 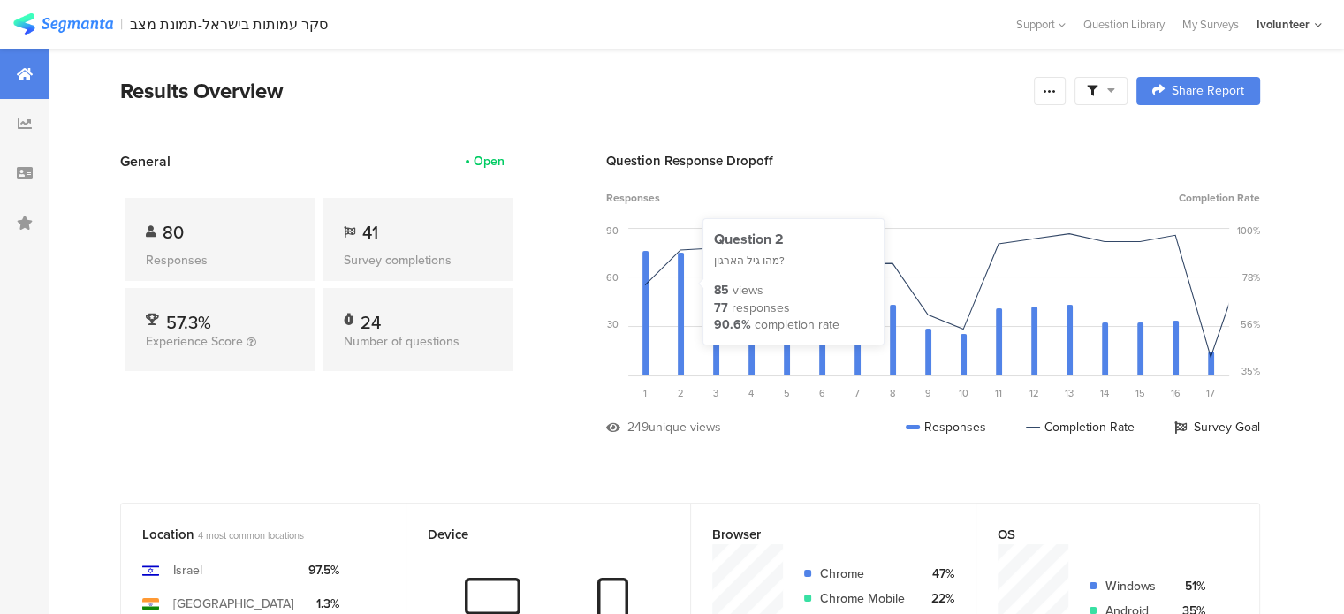 I want to click on span: 80, so click(x=173, y=232).